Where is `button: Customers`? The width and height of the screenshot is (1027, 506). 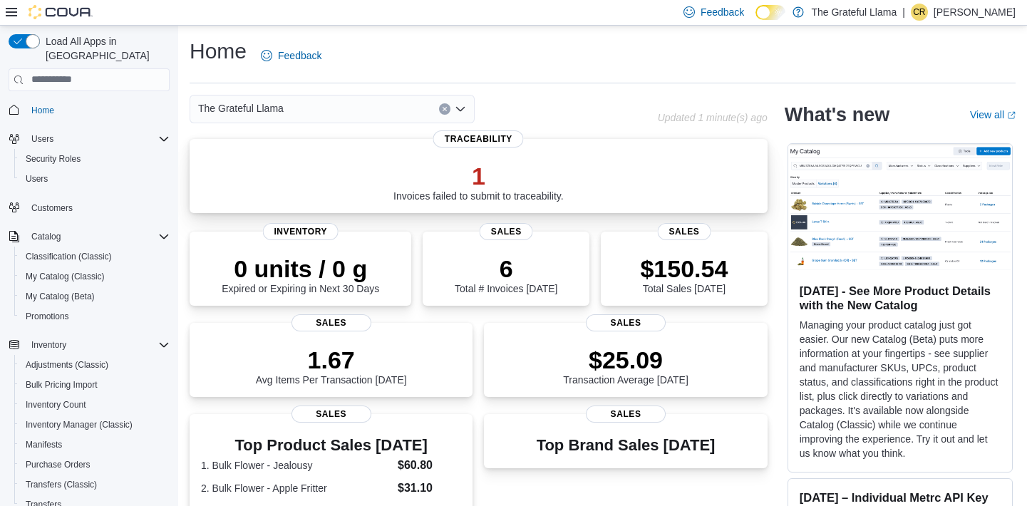 button: Customers is located at coordinates (89, 207).